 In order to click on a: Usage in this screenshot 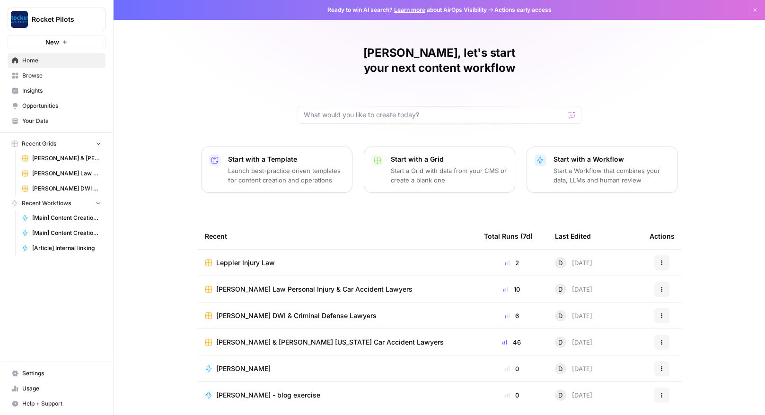, I will do `click(56, 389)`.